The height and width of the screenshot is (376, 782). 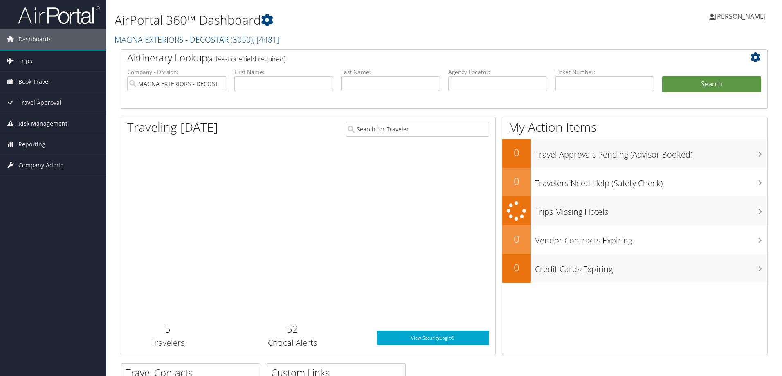 What do you see at coordinates (634, 127) in the screenshot?
I see `h1: My Action Items` at bounding box center [634, 127].